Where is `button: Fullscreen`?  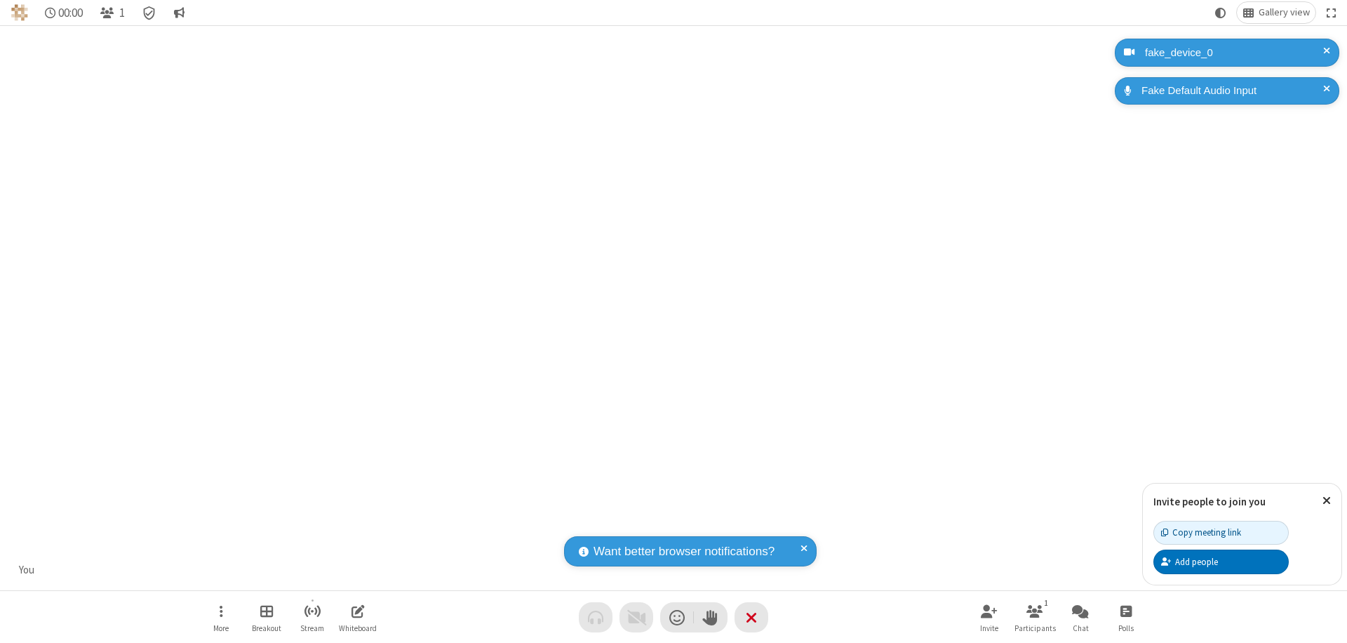
button: Fullscreen is located at coordinates (1332, 13).